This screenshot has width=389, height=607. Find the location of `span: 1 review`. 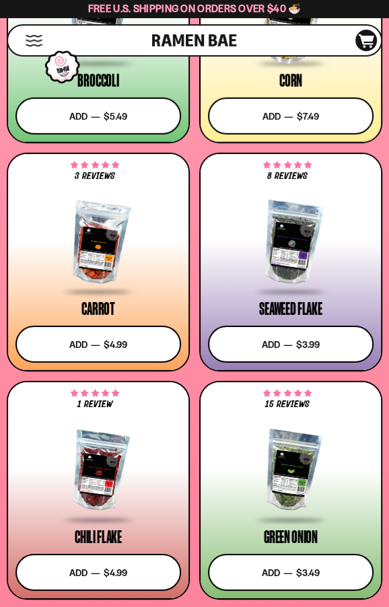

span: 1 review is located at coordinates (95, 404).